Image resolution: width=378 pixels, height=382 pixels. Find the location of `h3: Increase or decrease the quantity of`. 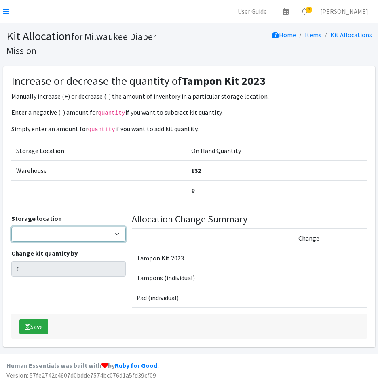

h3: Increase or decrease the quantity of is located at coordinates (189, 81).